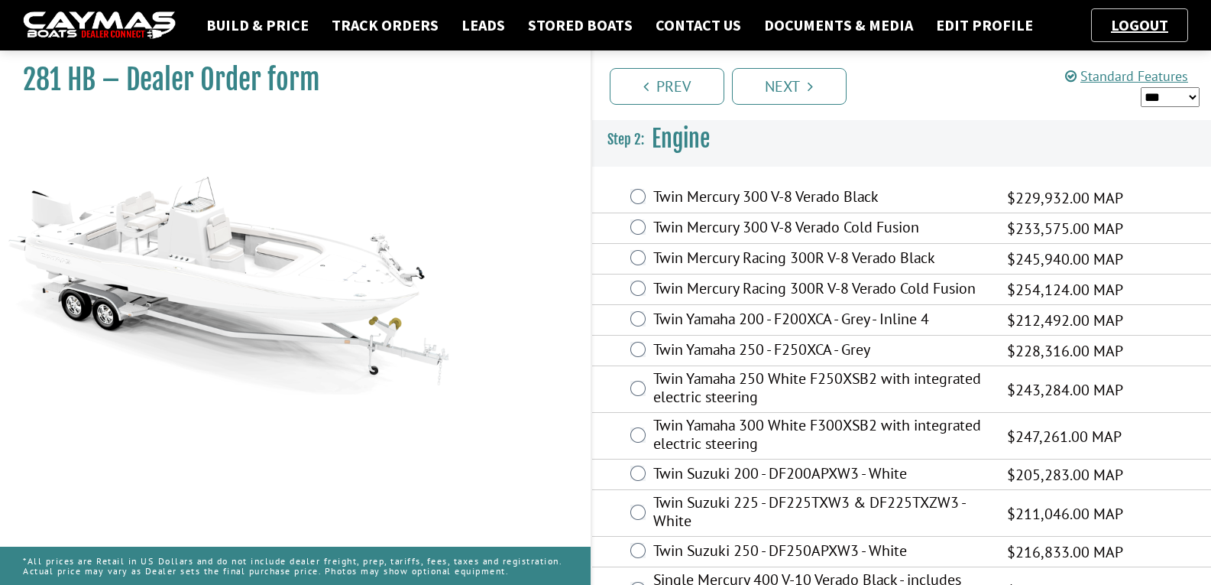 The height and width of the screenshot is (585, 1211). I want to click on span: $247,261.00 MAP, so click(1065, 436).